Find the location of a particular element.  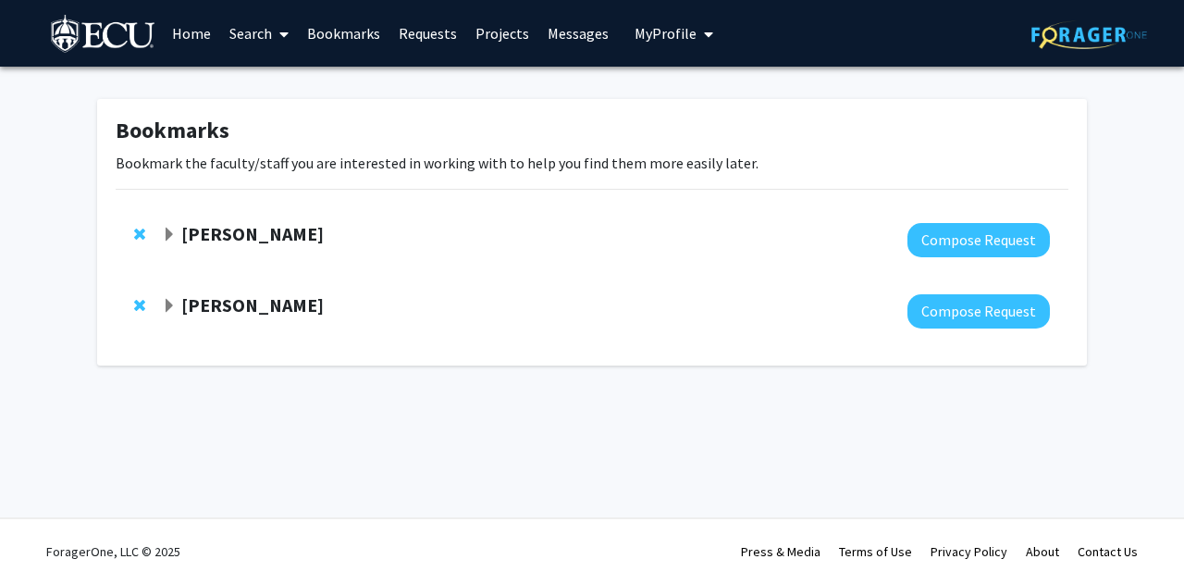

a: Search is located at coordinates (259, 33).